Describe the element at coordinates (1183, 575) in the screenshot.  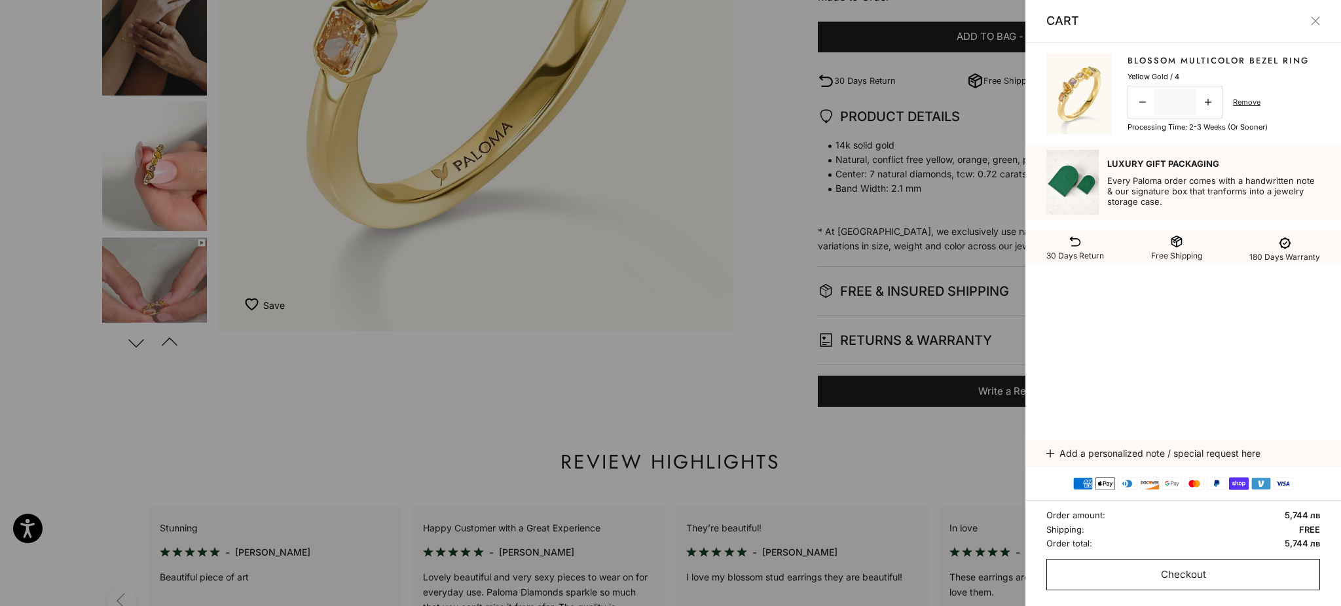
I see `button: Checkout` at that location.